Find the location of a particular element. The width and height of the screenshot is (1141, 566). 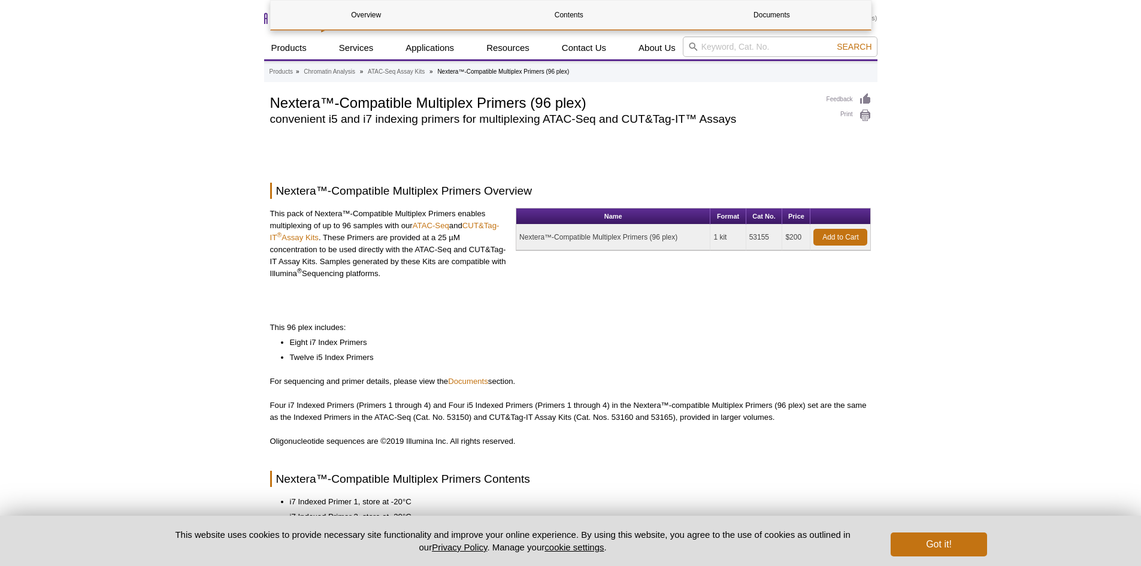

h2: Nextera™-Compatible Multiplex Primers Contents is located at coordinates (571, 479).